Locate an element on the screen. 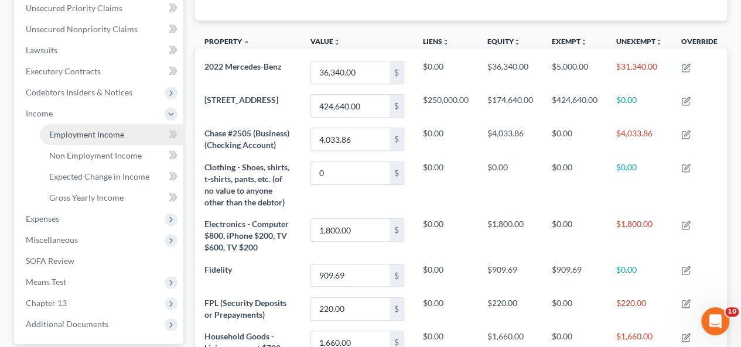 The image size is (741, 347). span: Additional Documents is located at coordinates (67, 324).